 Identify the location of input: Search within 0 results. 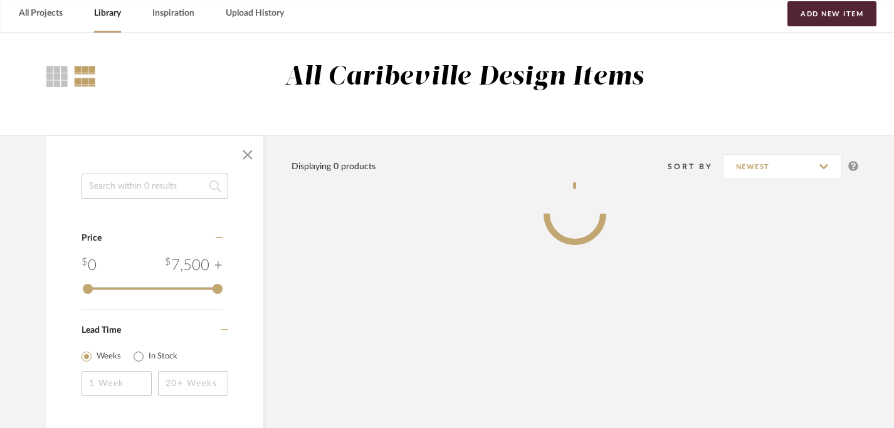
(155, 186).